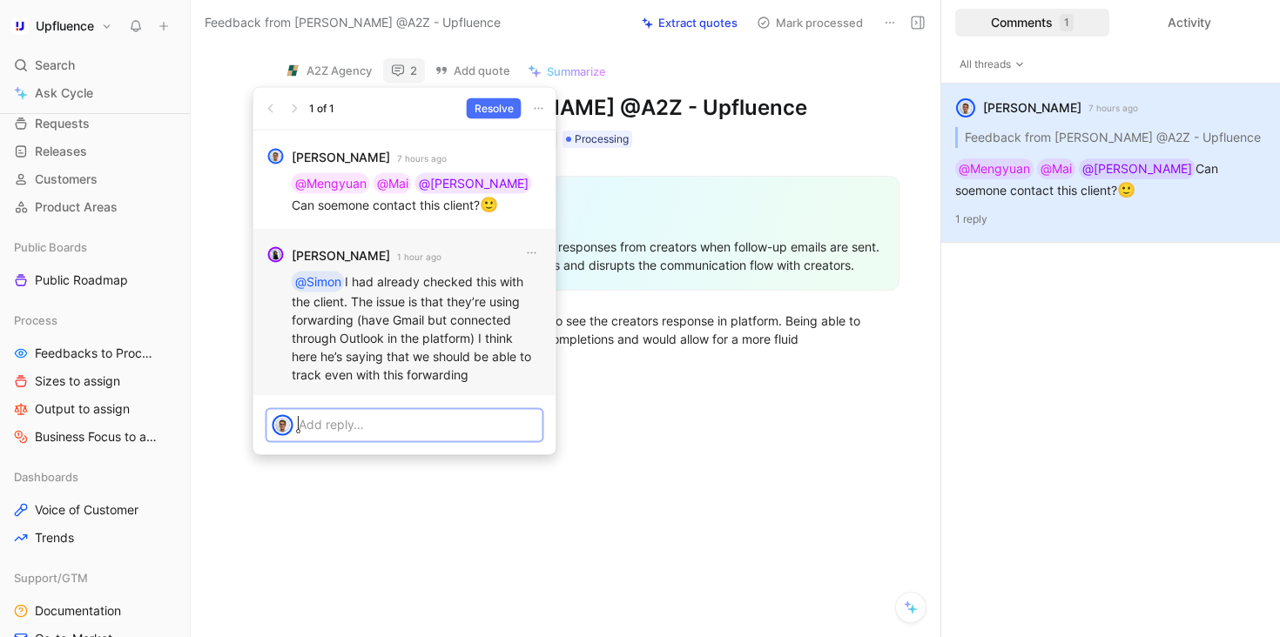  What do you see at coordinates (494, 109) in the screenshot?
I see `button: Resolve` at bounding box center [494, 109].